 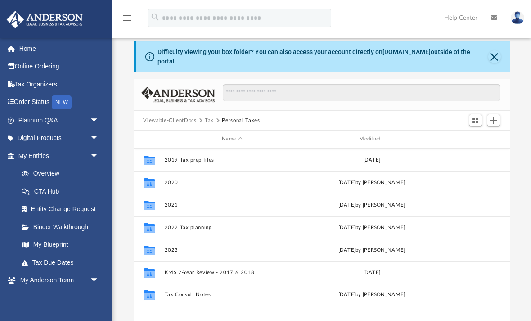 I want to click on a: My Anderson Team, so click(x=58, y=298).